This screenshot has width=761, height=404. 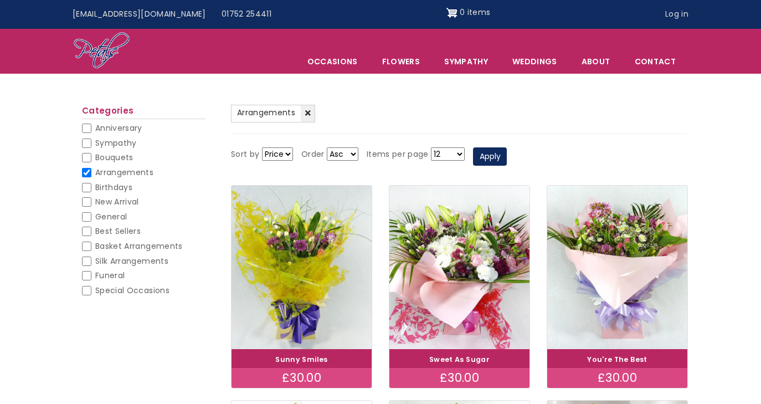 What do you see at coordinates (119, 128) in the screenshot?
I see `span: Anniversary` at bounding box center [119, 128].